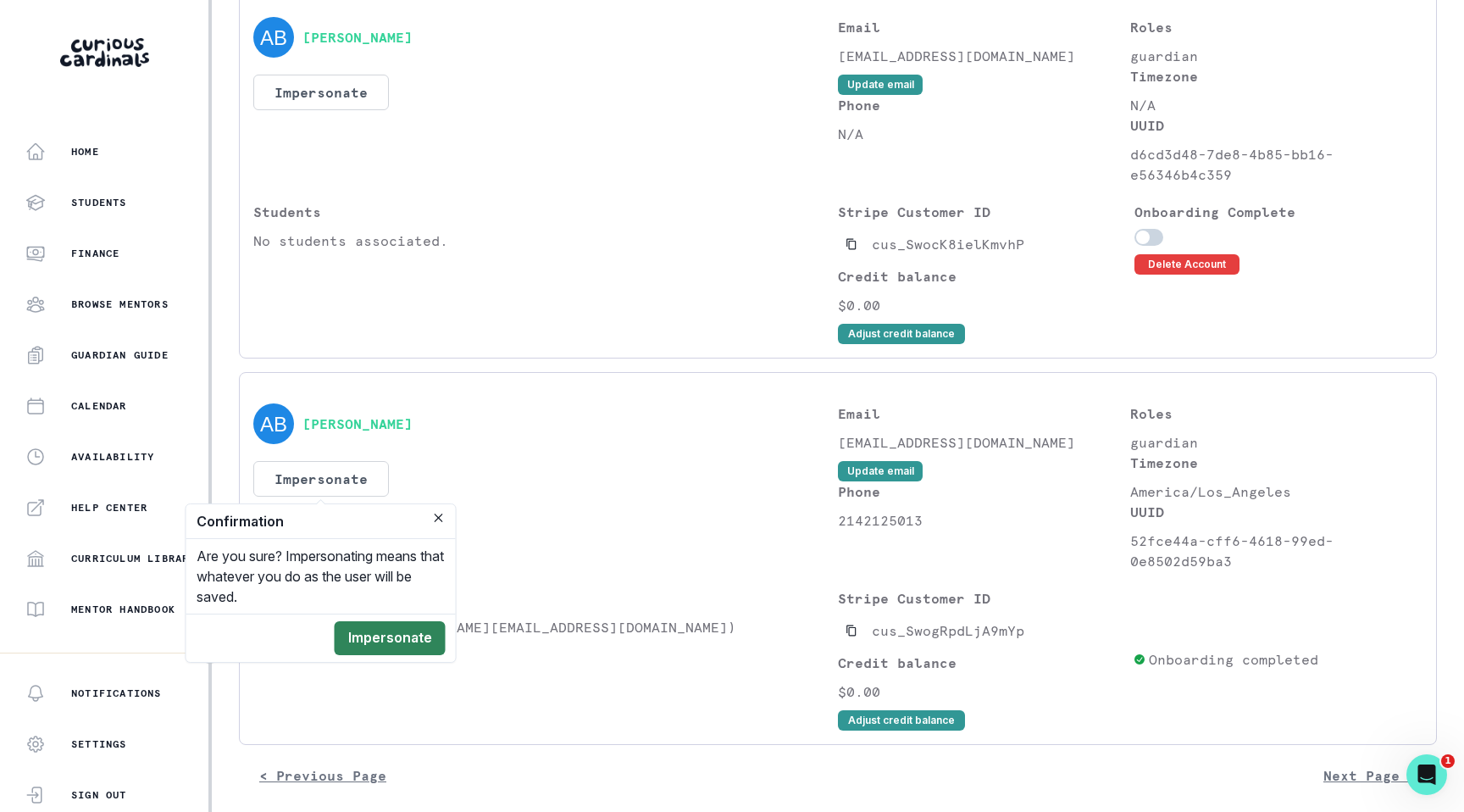 This screenshot has width=1464, height=812. What do you see at coordinates (323, 775) in the screenshot?
I see `button: < Previous Page` at bounding box center [323, 775].